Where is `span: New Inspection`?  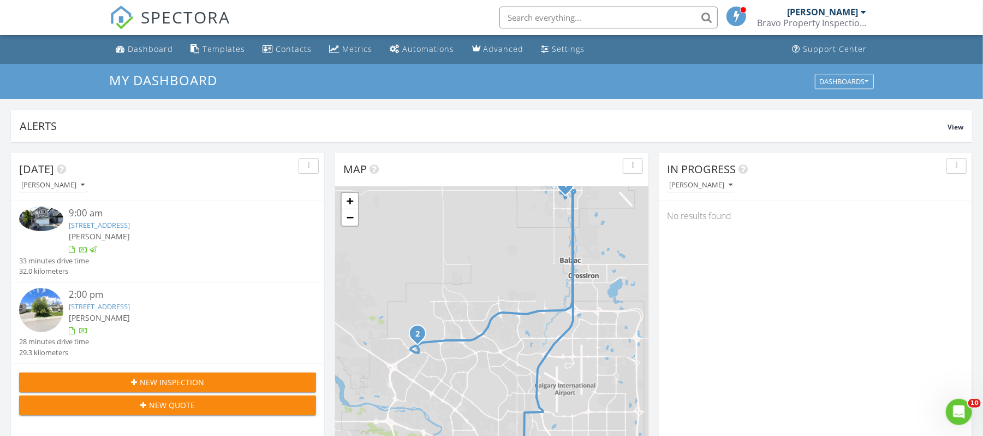
span: New Inspection is located at coordinates (172, 382).